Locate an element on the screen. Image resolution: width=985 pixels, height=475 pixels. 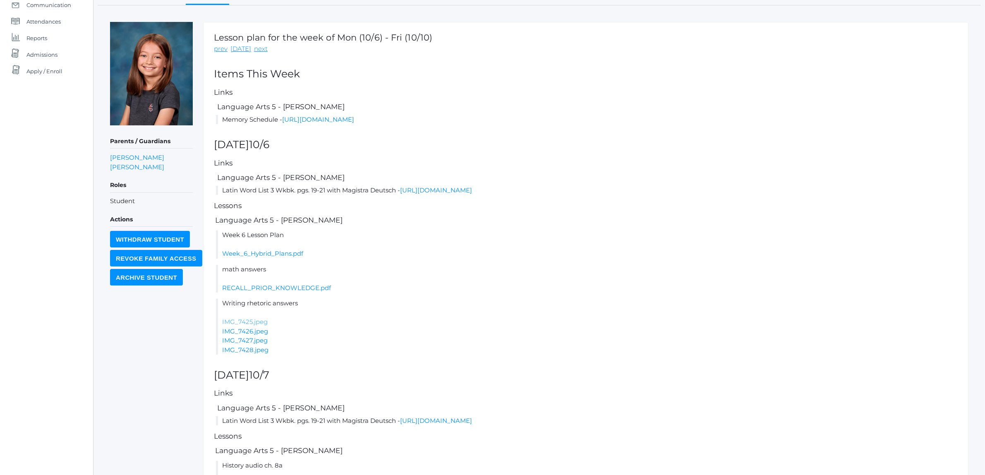
li: Week 6 Lesson Plan is located at coordinates (587, 245).